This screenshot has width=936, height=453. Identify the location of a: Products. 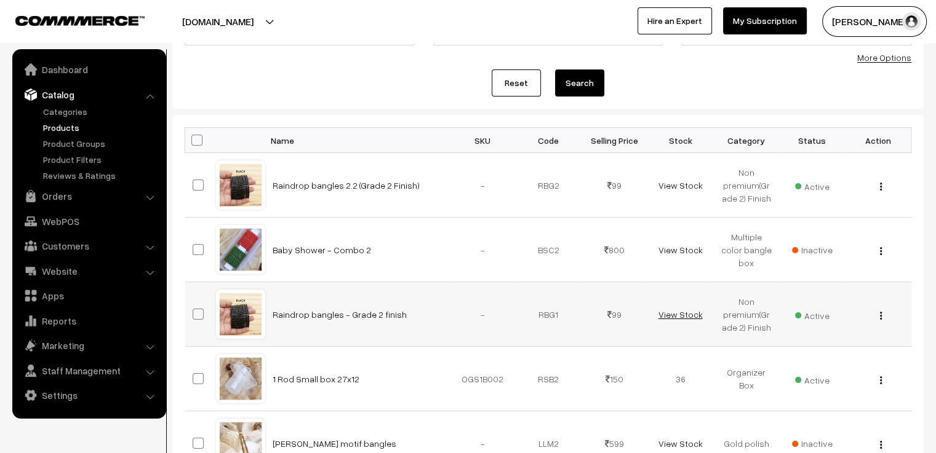
(101, 127).